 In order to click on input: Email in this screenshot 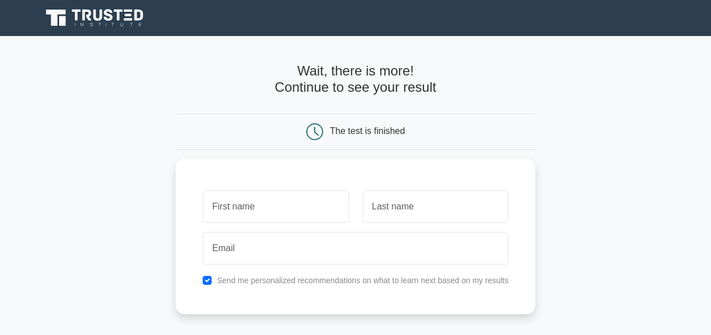, I will do `click(355, 248)`.